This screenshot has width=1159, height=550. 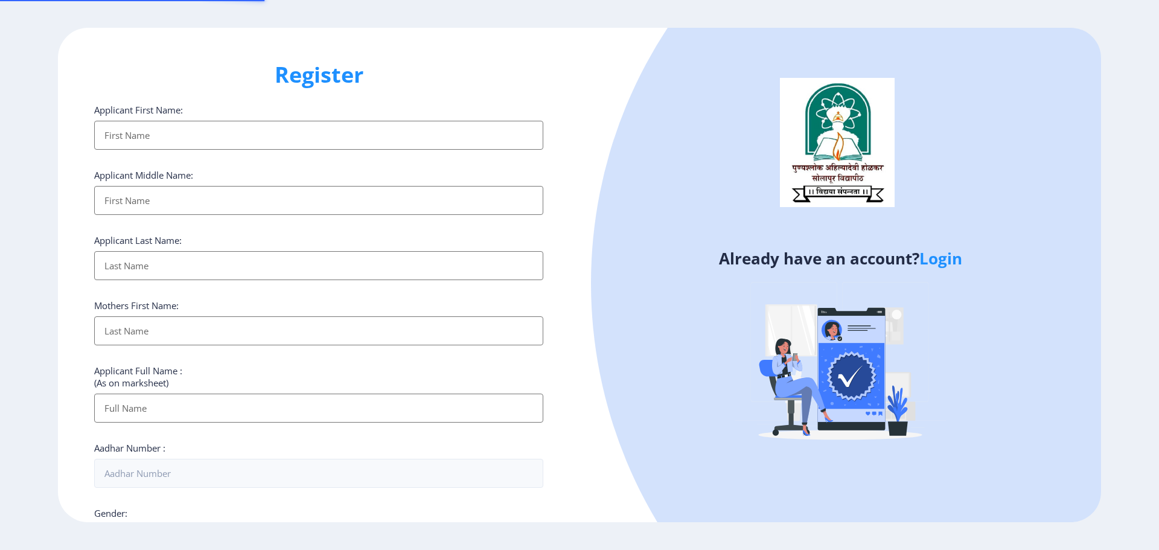 What do you see at coordinates (138, 377) in the screenshot?
I see `label: Applicant Full Name : (As on marksheet)` at bounding box center [138, 377].